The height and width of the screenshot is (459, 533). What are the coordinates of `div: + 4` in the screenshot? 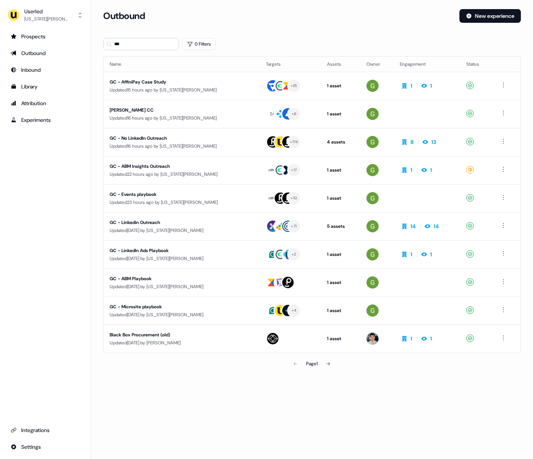 It's located at (294, 311).